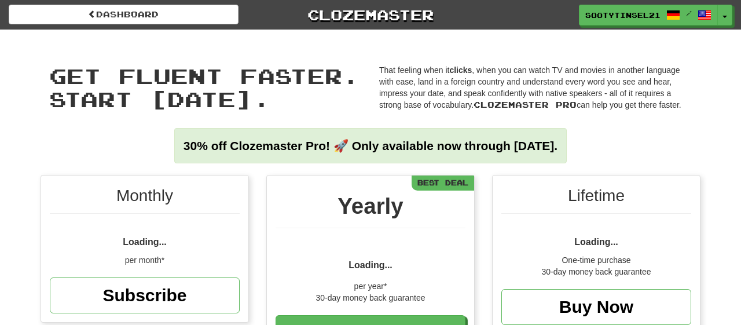 This screenshot has height=325, width=741. What do you see at coordinates (443, 182) in the screenshot?
I see `div: Best Deal` at bounding box center [443, 182].